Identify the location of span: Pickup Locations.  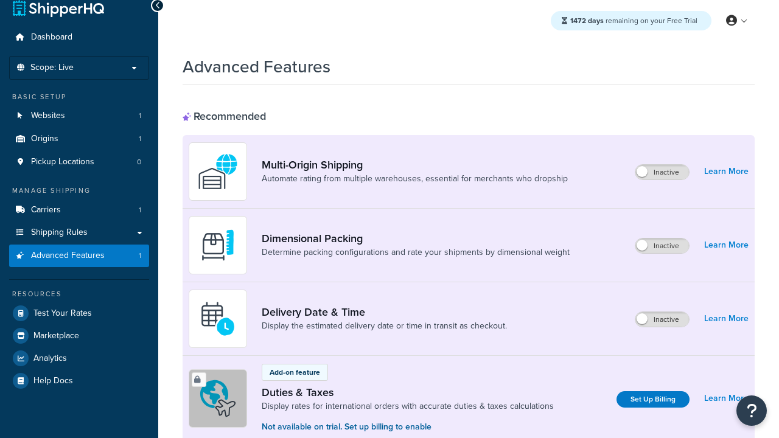
(63, 162).